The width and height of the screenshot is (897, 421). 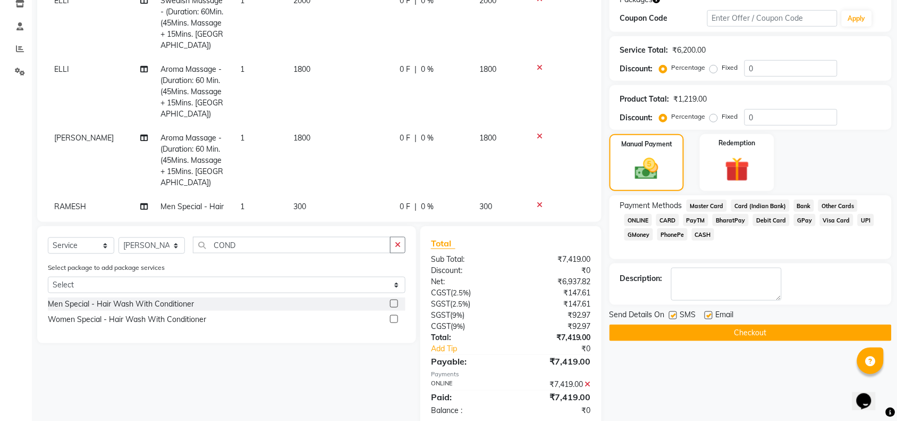 I want to click on span: Master Card, so click(x=707, y=205).